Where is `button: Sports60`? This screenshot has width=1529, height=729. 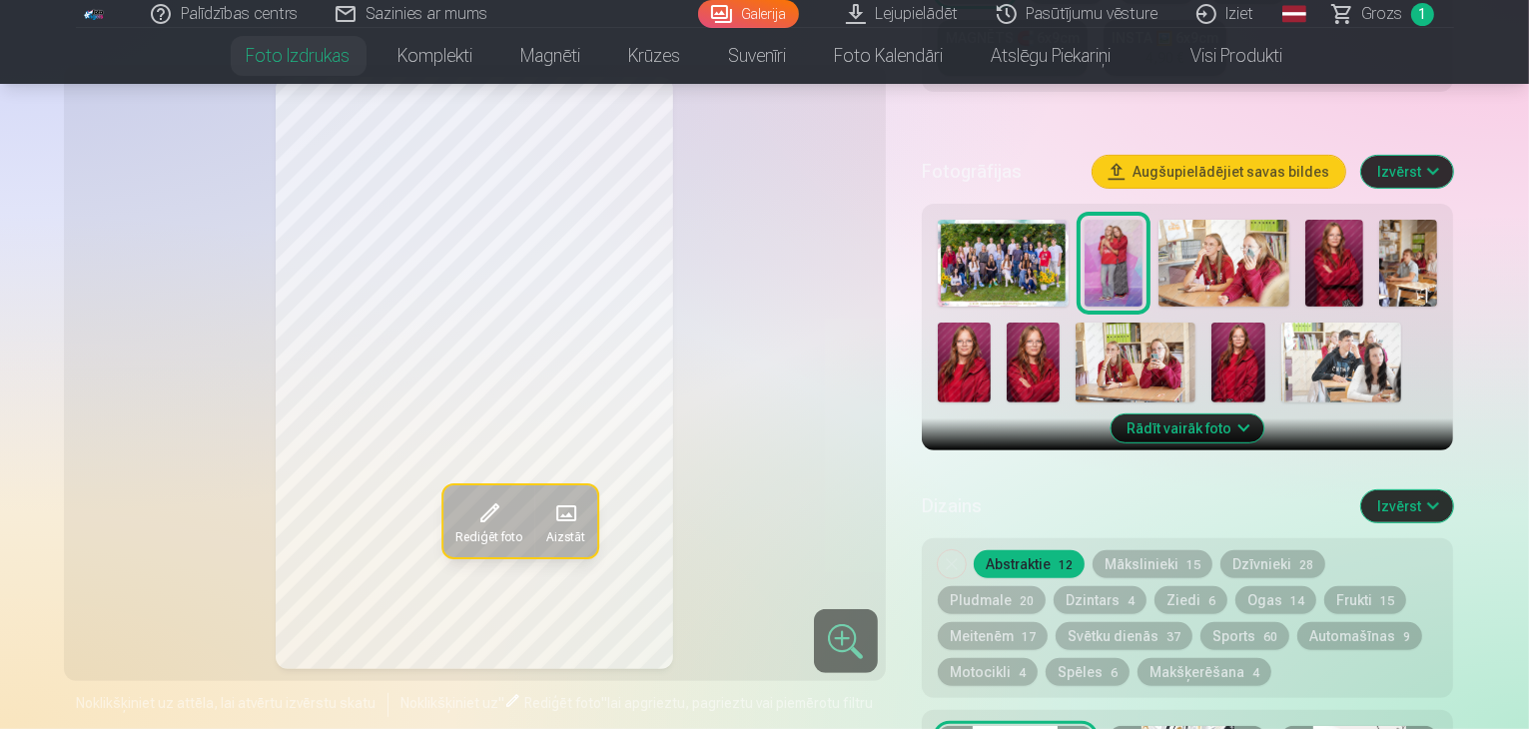 button: Sports60 is located at coordinates (1244, 636).